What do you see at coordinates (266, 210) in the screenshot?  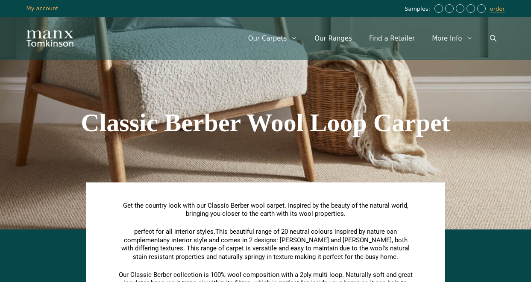 I see `p: Get the country look with our Classic Berber wool carpet. Inspired by the beauty of the natural w...` at bounding box center [266, 210].